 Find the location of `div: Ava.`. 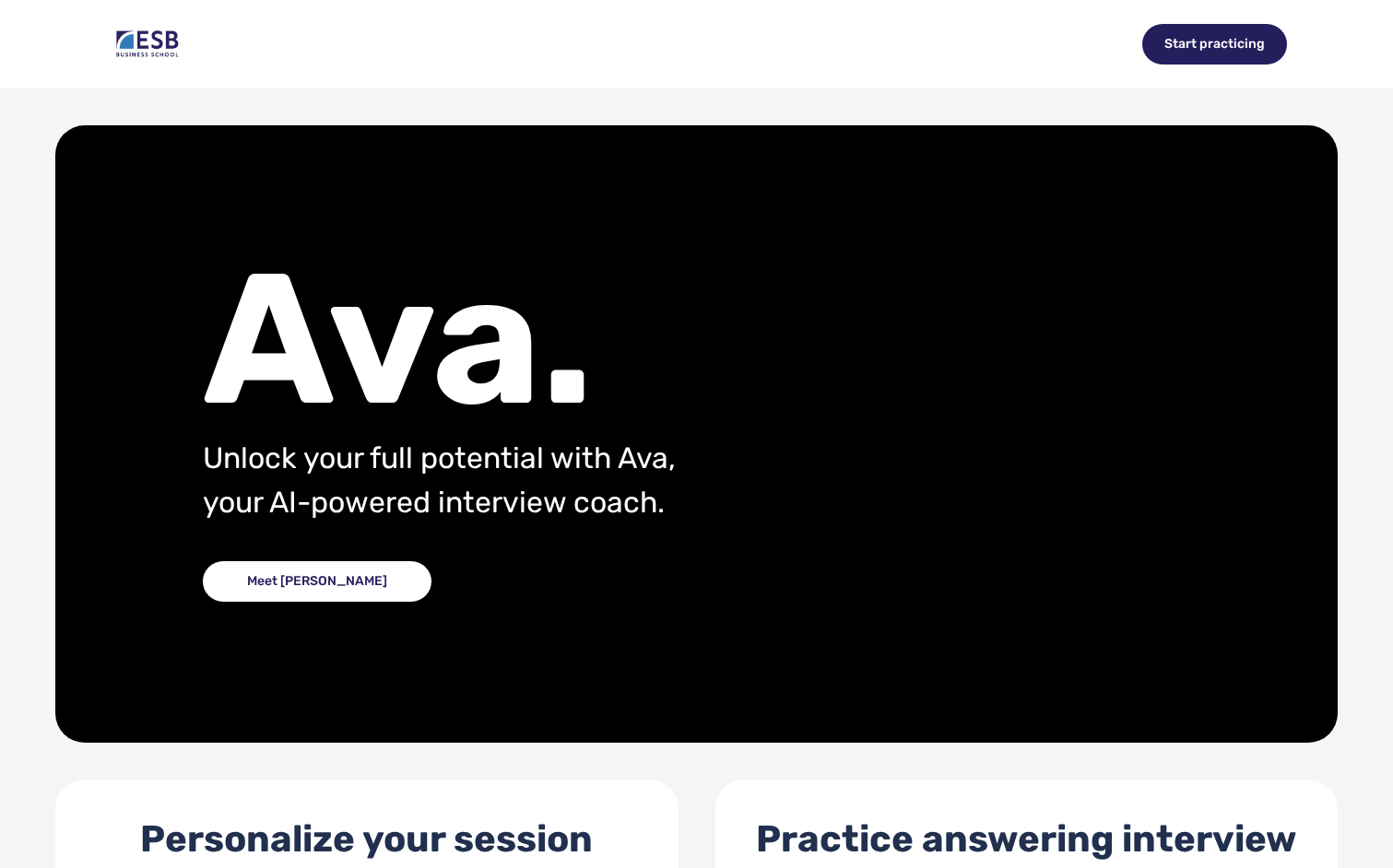

div: Ava. is located at coordinates (498, 340).